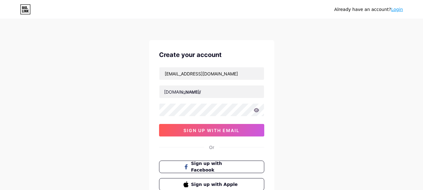  I want to click on input: Email, so click(212, 74).